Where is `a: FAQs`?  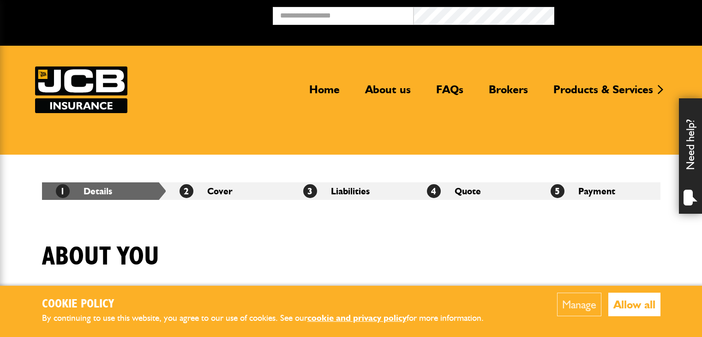 a: FAQs is located at coordinates (450, 93).